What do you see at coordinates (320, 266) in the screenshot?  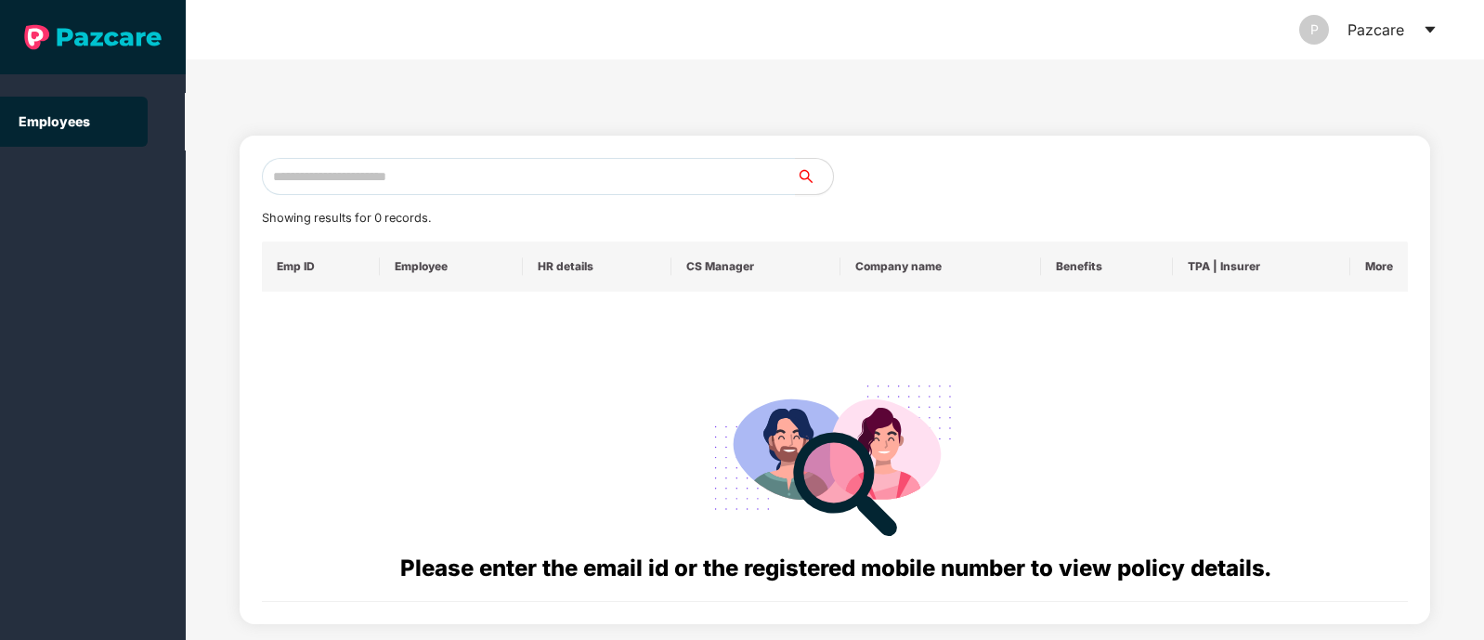 I see `th: Emp ID` at bounding box center [320, 266].